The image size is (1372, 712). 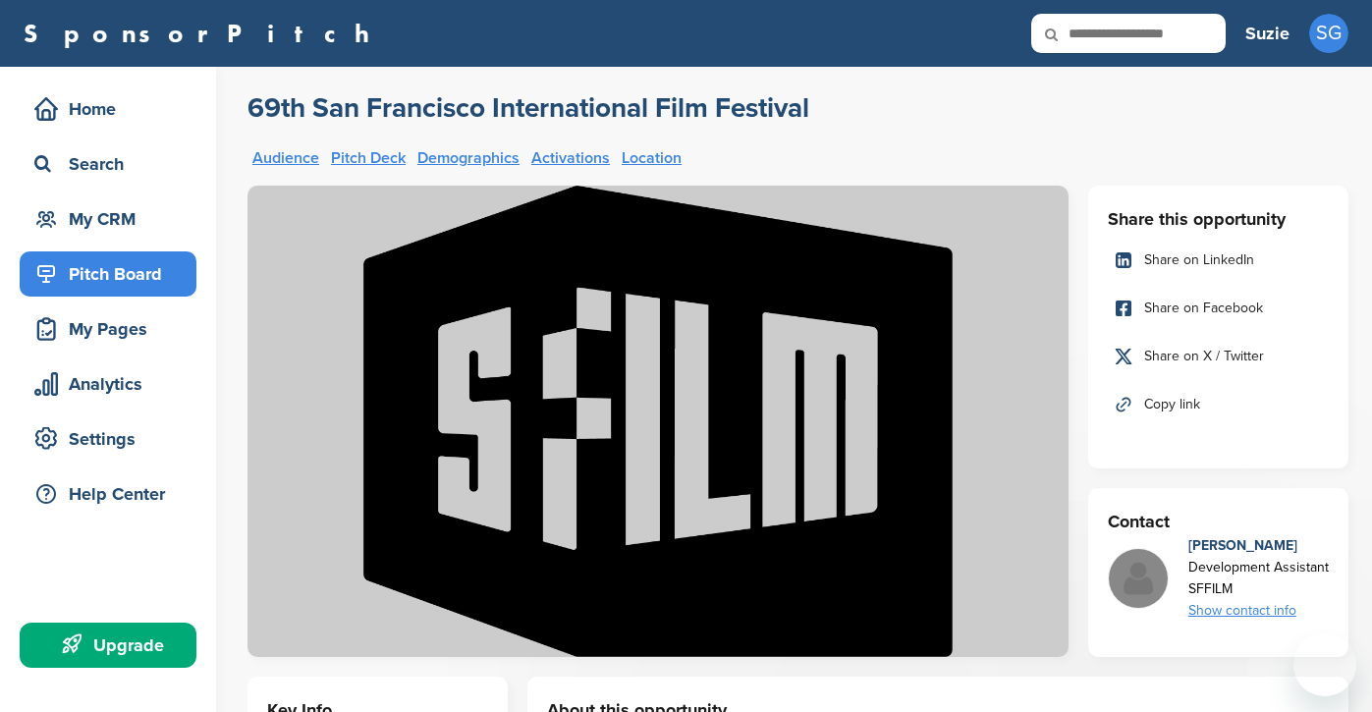 What do you see at coordinates (1258, 589) in the screenshot?
I see `div: SFFILM` at bounding box center [1258, 589].